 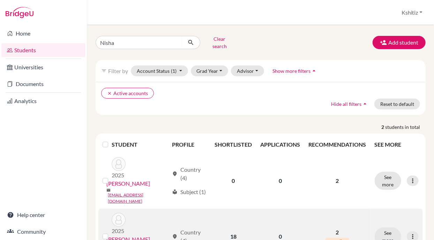 What do you see at coordinates (43, 232) in the screenshot?
I see `a: Community` at bounding box center [43, 232].